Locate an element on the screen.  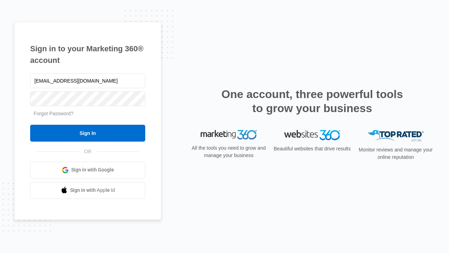
span: OR is located at coordinates (88, 151).